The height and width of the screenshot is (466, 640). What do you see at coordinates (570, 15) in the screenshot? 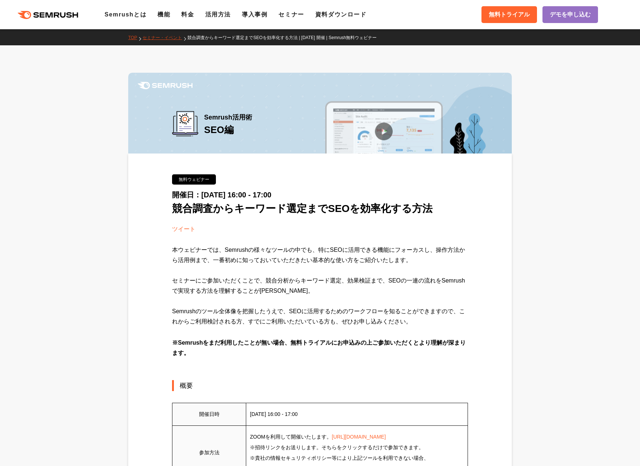
I see `a: デモを申し込む` at bounding box center [570, 15].